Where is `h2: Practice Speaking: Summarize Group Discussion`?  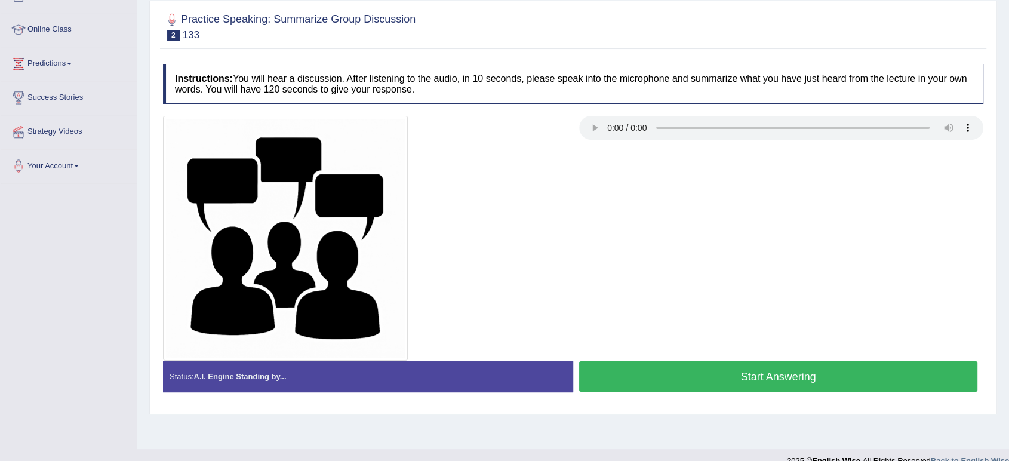 h2: Practice Speaking: Summarize Group Discussion is located at coordinates (289, 26).